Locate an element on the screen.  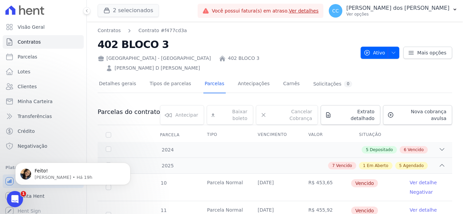
span: 7 is located at coordinates (333, 166).